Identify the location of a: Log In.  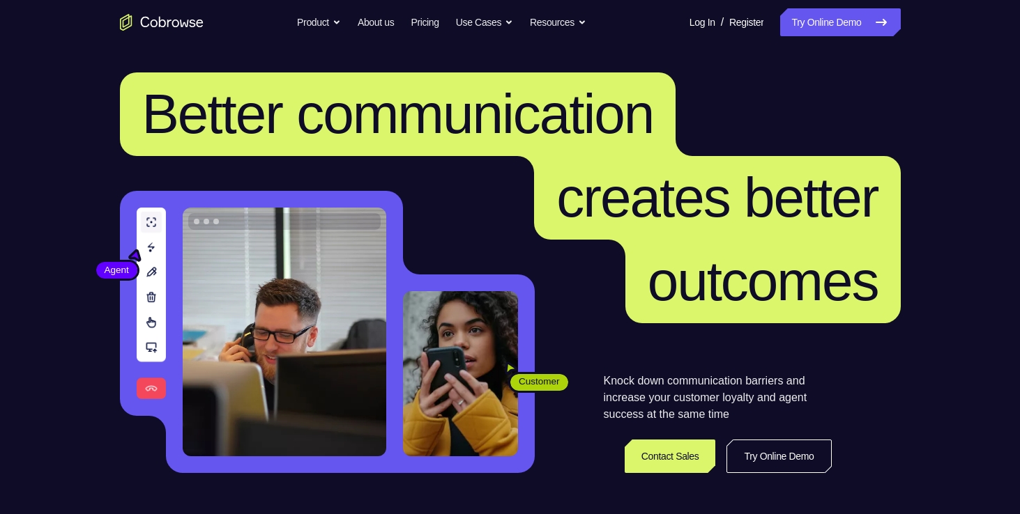
(702, 22).